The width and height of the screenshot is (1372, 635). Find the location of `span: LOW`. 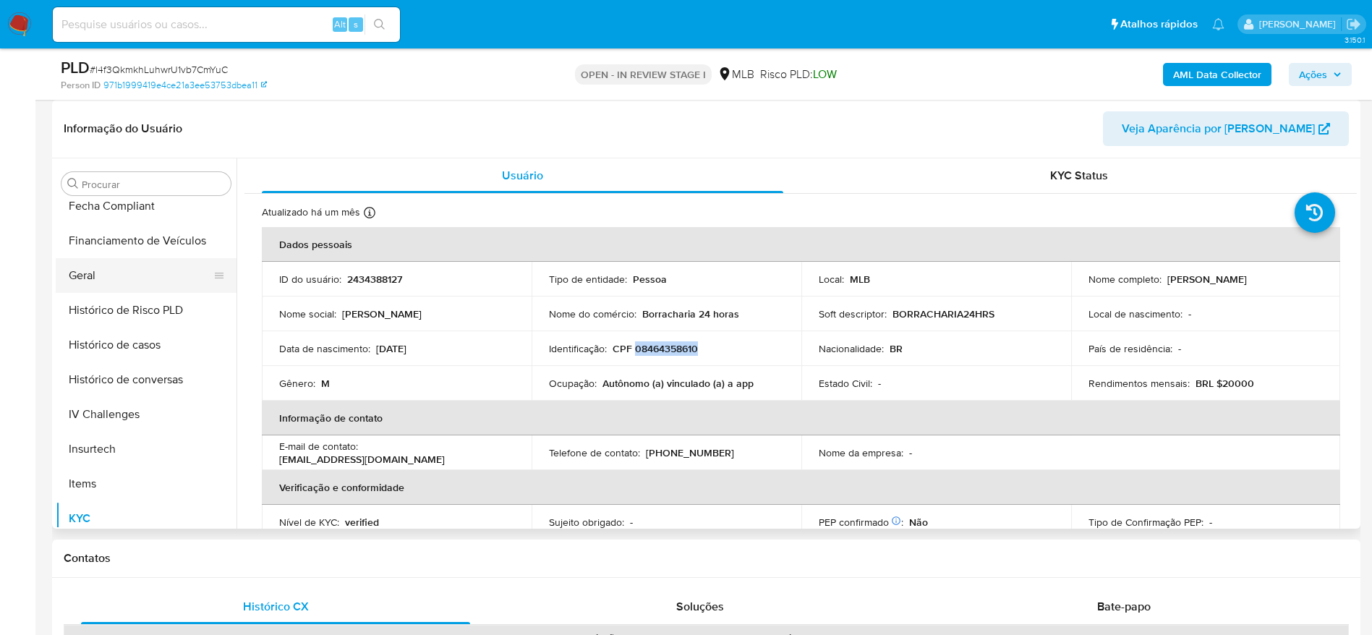

span: LOW is located at coordinates (825, 74).